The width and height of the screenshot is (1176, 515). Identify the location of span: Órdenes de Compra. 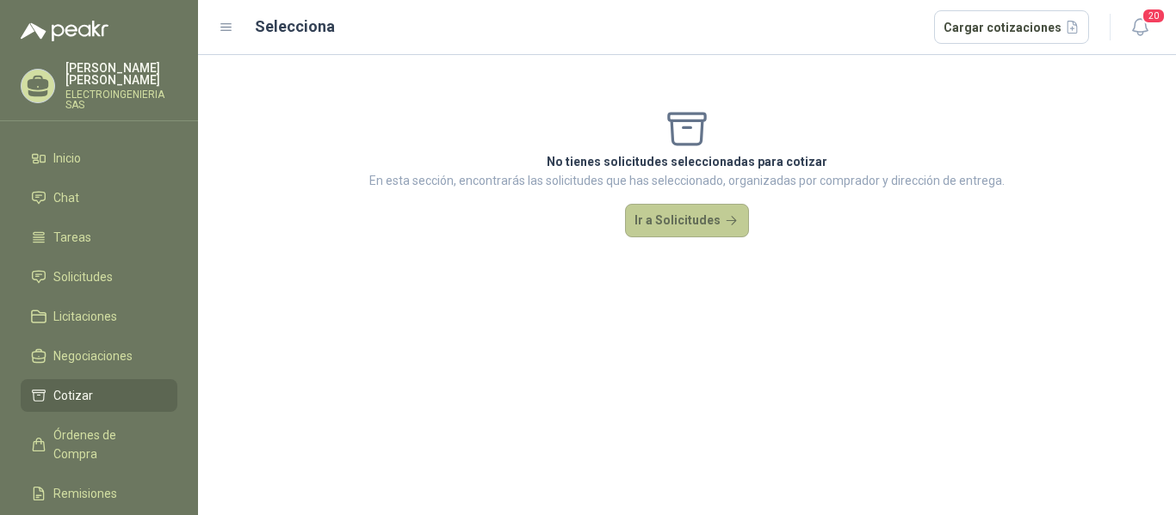
(107, 445).